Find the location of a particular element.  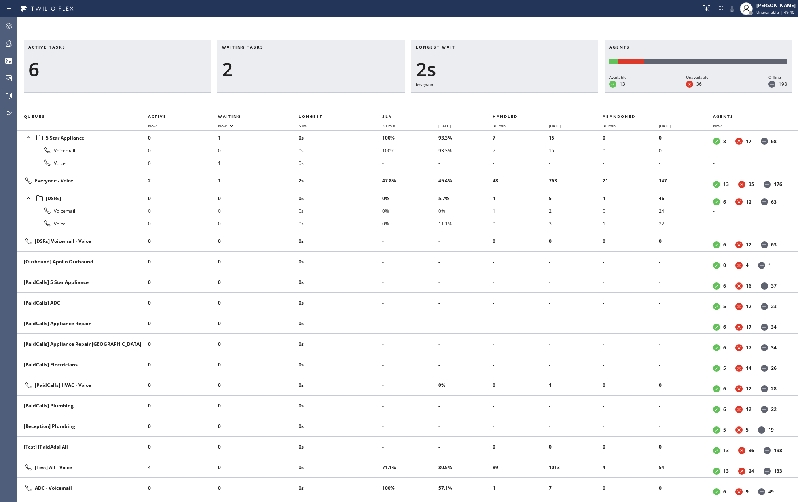

span: Queues is located at coordinates (34, 116).